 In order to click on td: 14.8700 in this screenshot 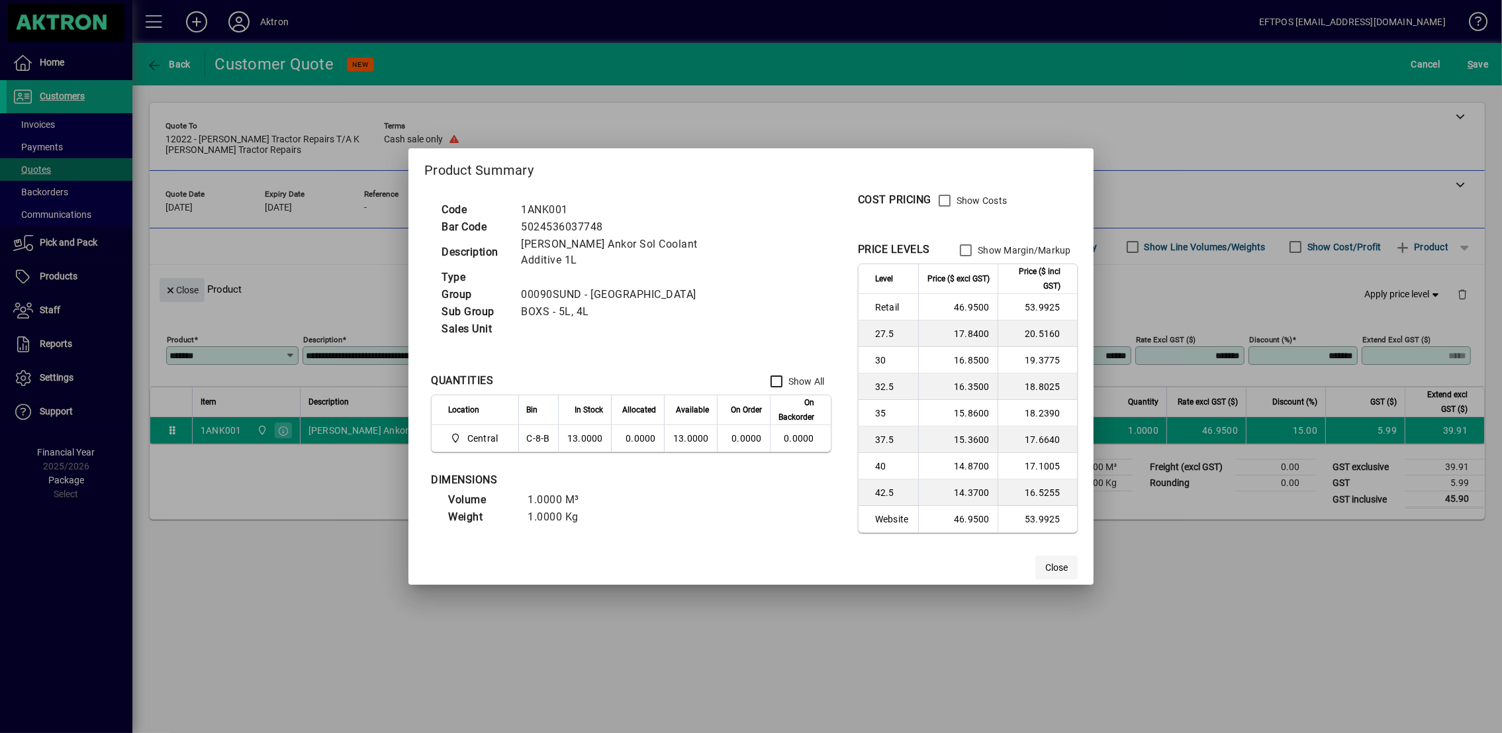, I will do `click(958, 466)`.